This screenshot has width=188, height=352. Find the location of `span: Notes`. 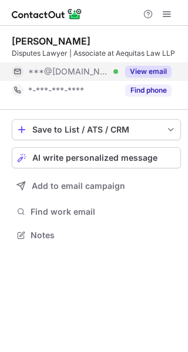

span: Notes is located at coordinates (103, 235).